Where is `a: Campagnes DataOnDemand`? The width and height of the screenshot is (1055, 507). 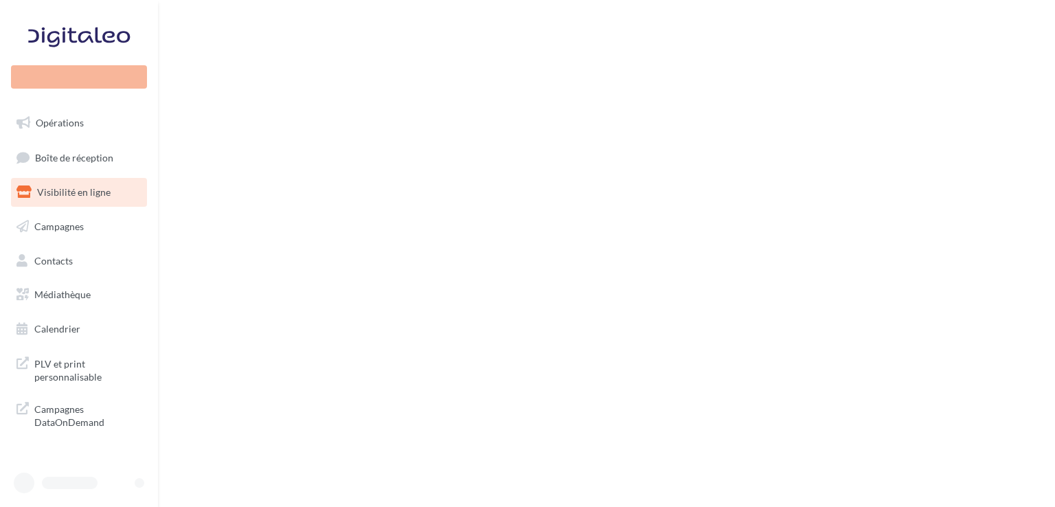 a: Campagnes DataOnDemand is located at coordinates (79, 414).